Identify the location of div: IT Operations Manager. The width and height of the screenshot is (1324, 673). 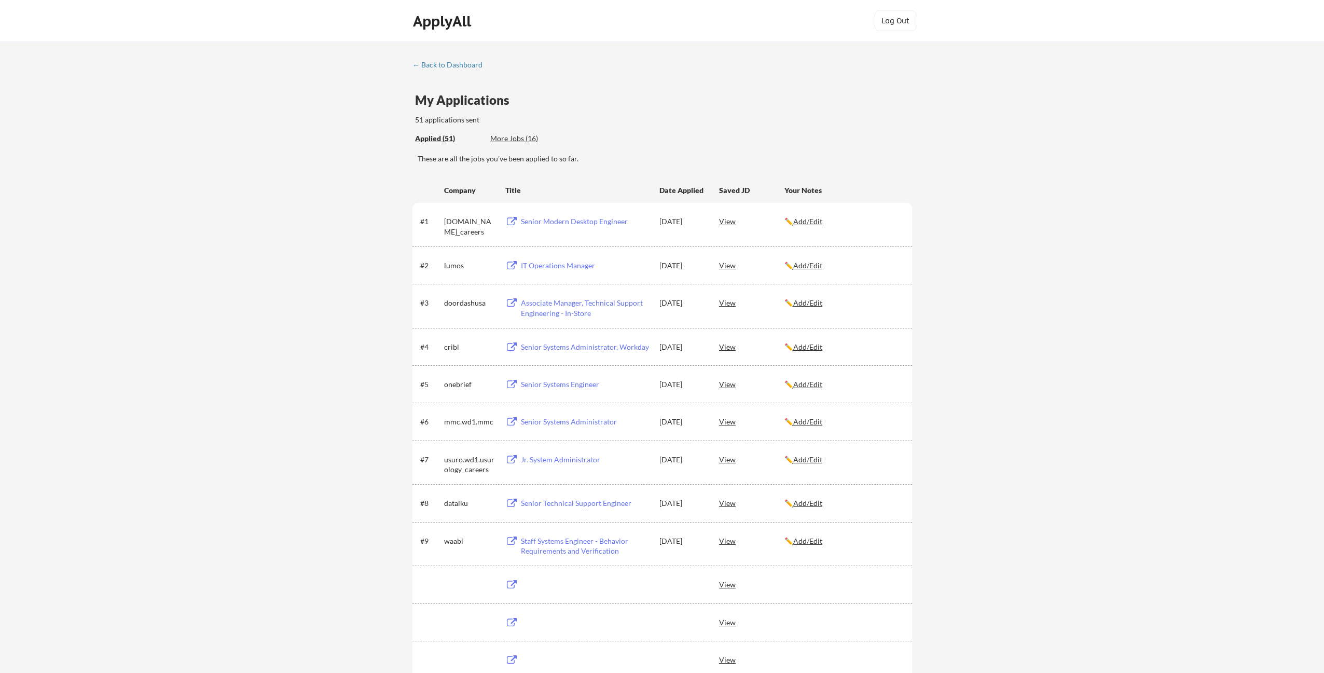
(585, 266).